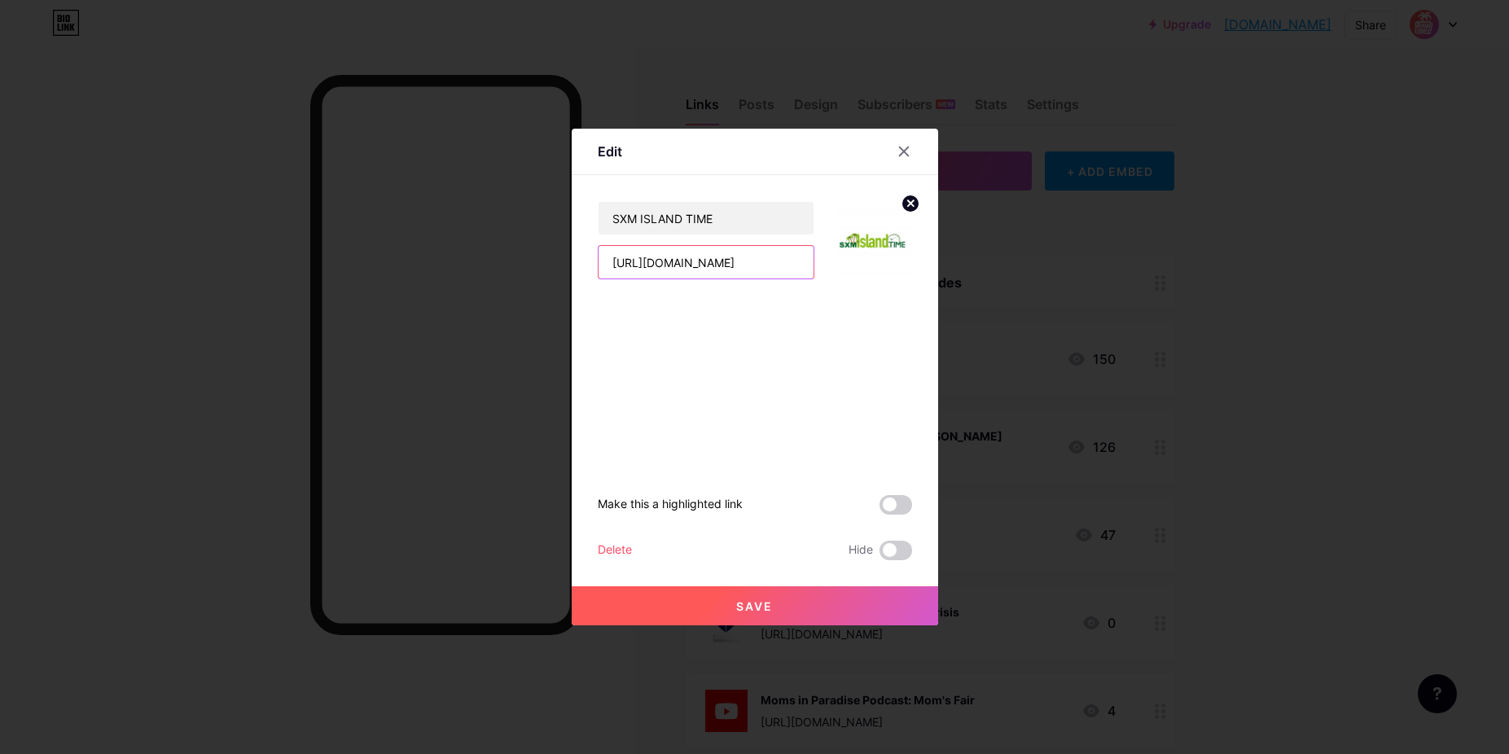 The height and width of the screenshot is (754, 1509). I want to click on span: Hide, so click(861, 550).